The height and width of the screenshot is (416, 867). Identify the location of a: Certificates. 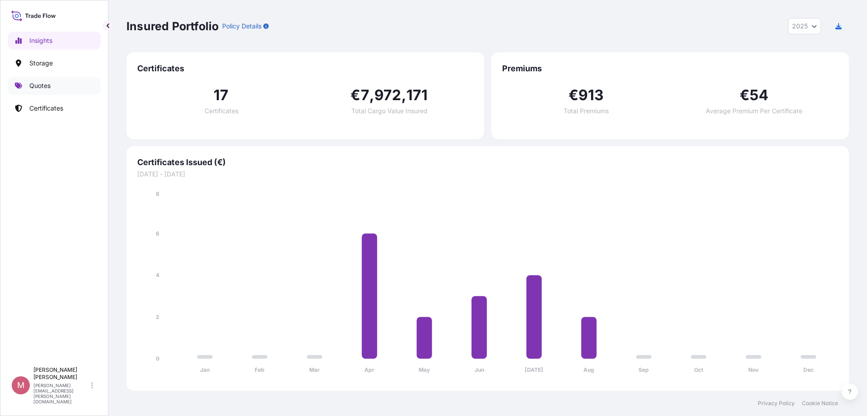
(54, 108).